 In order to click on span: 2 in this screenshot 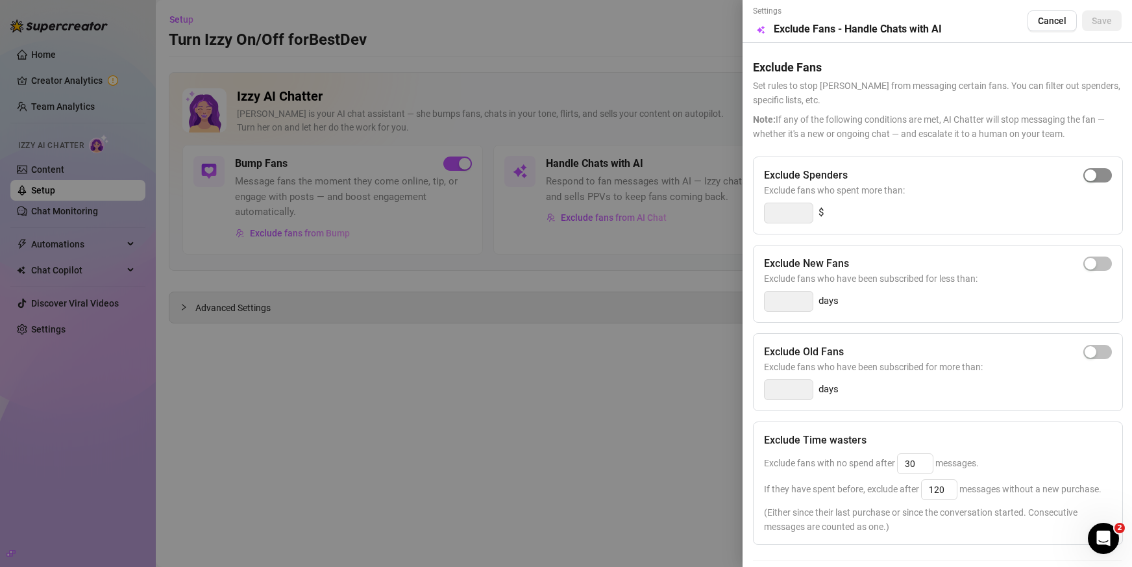, I will do `click(1120, 528)`.